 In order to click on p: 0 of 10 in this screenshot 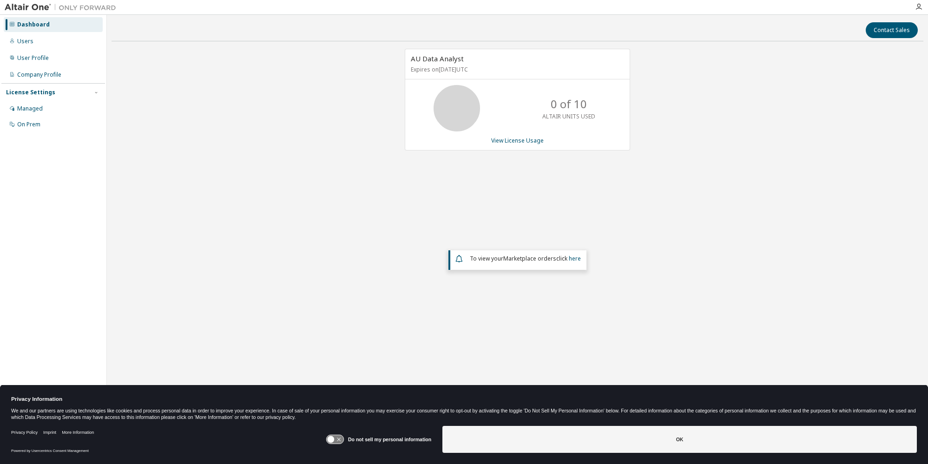, I will do `click(569, 104)`.